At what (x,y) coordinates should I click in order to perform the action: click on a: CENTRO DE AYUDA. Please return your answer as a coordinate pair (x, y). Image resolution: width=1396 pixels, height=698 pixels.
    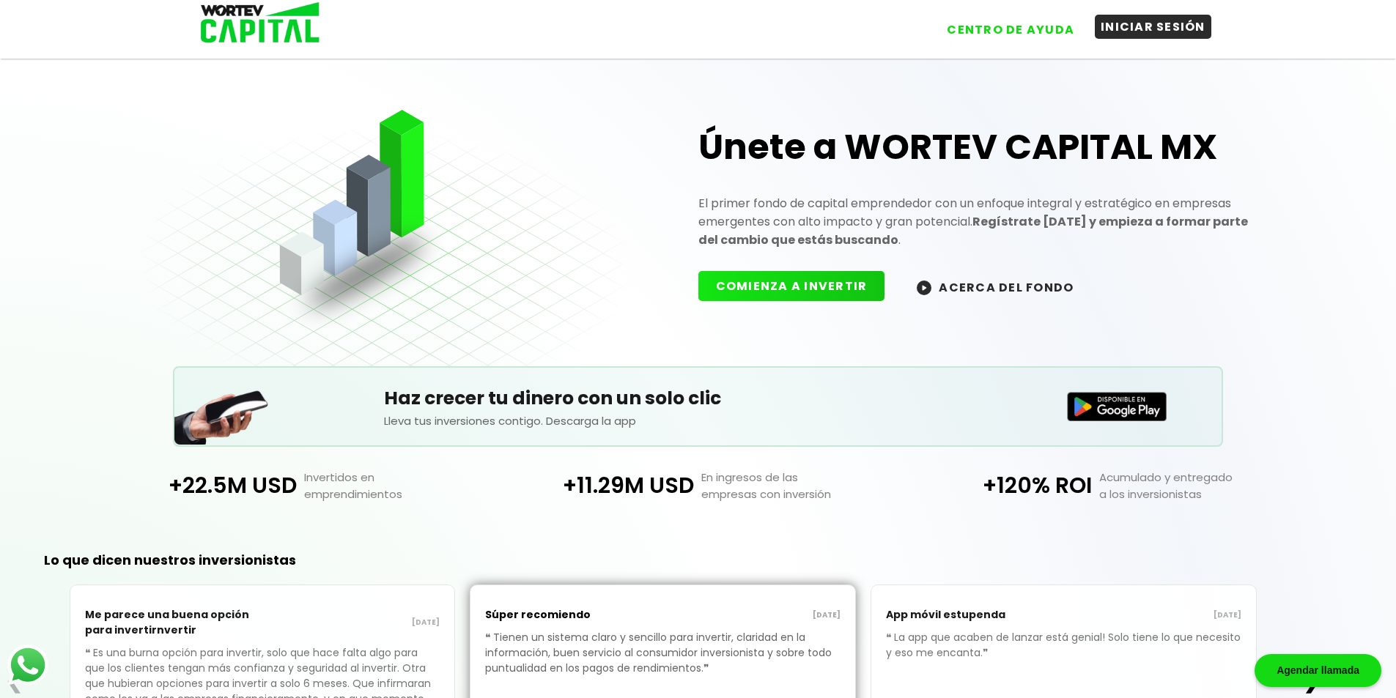
    Looking at the image, I should click on (1003, 24).